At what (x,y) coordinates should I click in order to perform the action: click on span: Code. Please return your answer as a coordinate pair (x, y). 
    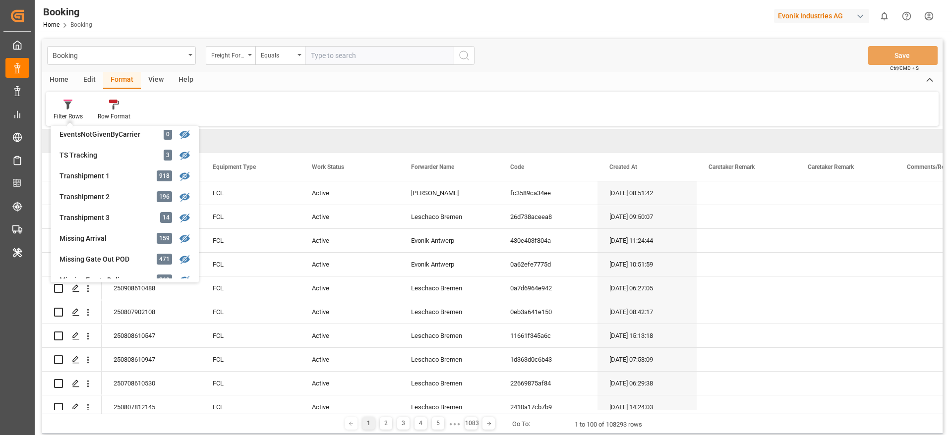
    Looking at the image, I should click on (517, 167).